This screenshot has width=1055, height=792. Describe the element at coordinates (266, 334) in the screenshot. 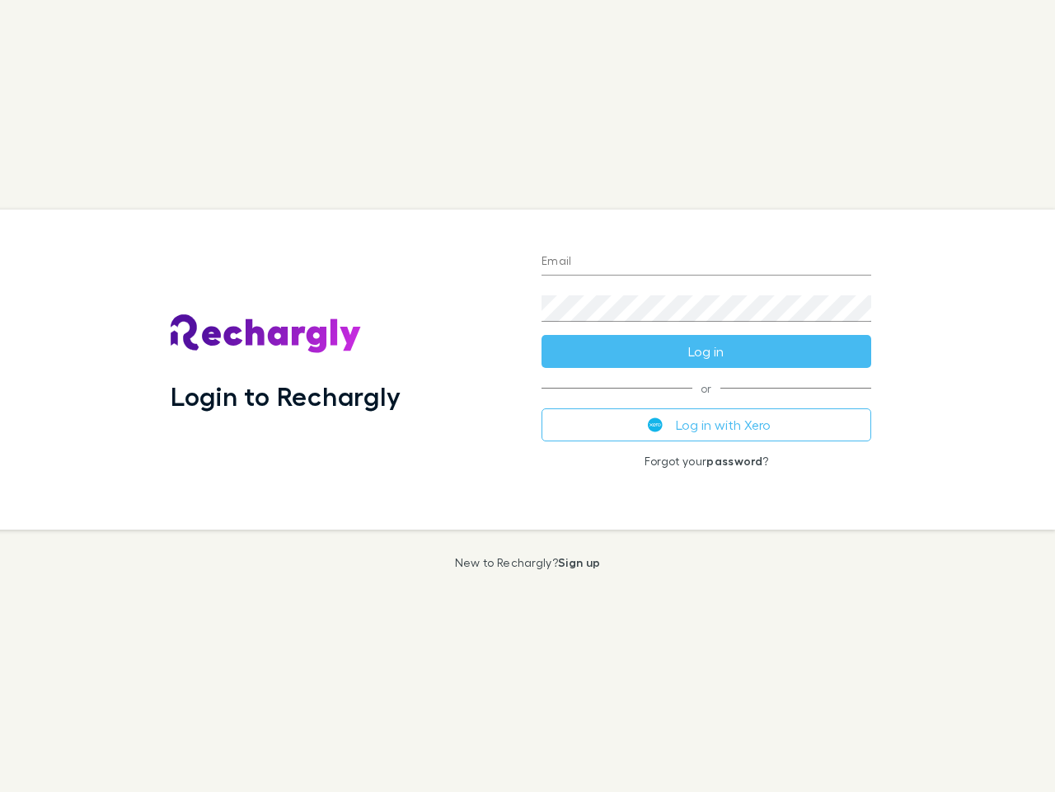

I see `img: Rechargly's Logo` at that location.